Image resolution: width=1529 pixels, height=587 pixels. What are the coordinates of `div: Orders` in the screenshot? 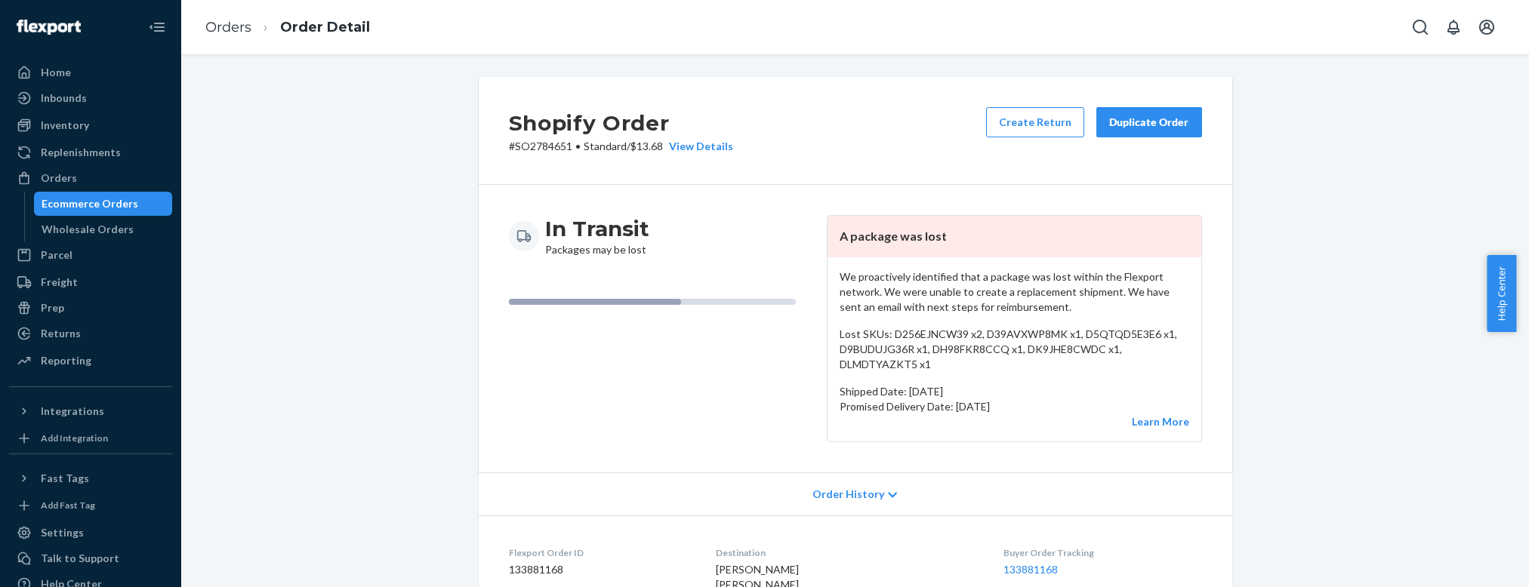 It's located at (59, 178).